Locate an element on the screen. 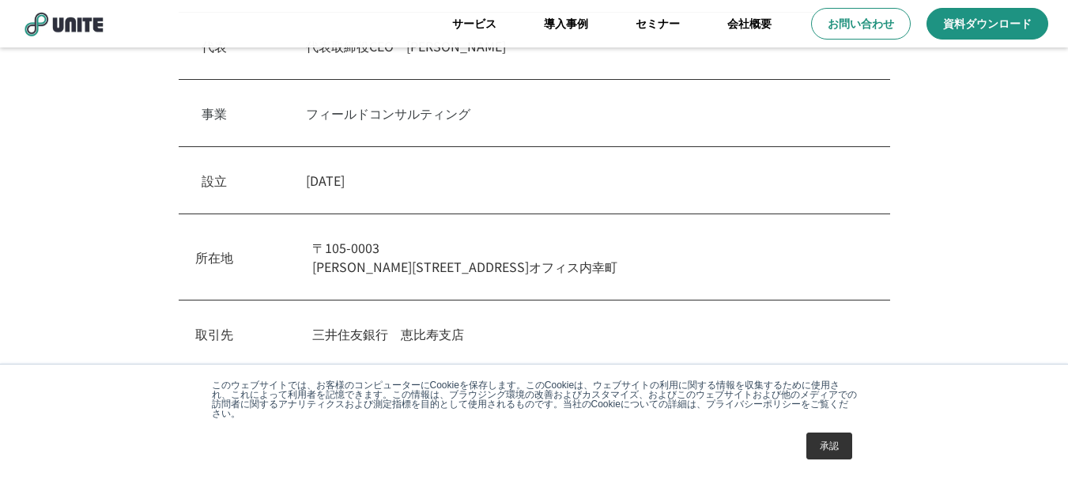 The image size is (1068, 480). p: 事業 is located at coordinates (214, 113).